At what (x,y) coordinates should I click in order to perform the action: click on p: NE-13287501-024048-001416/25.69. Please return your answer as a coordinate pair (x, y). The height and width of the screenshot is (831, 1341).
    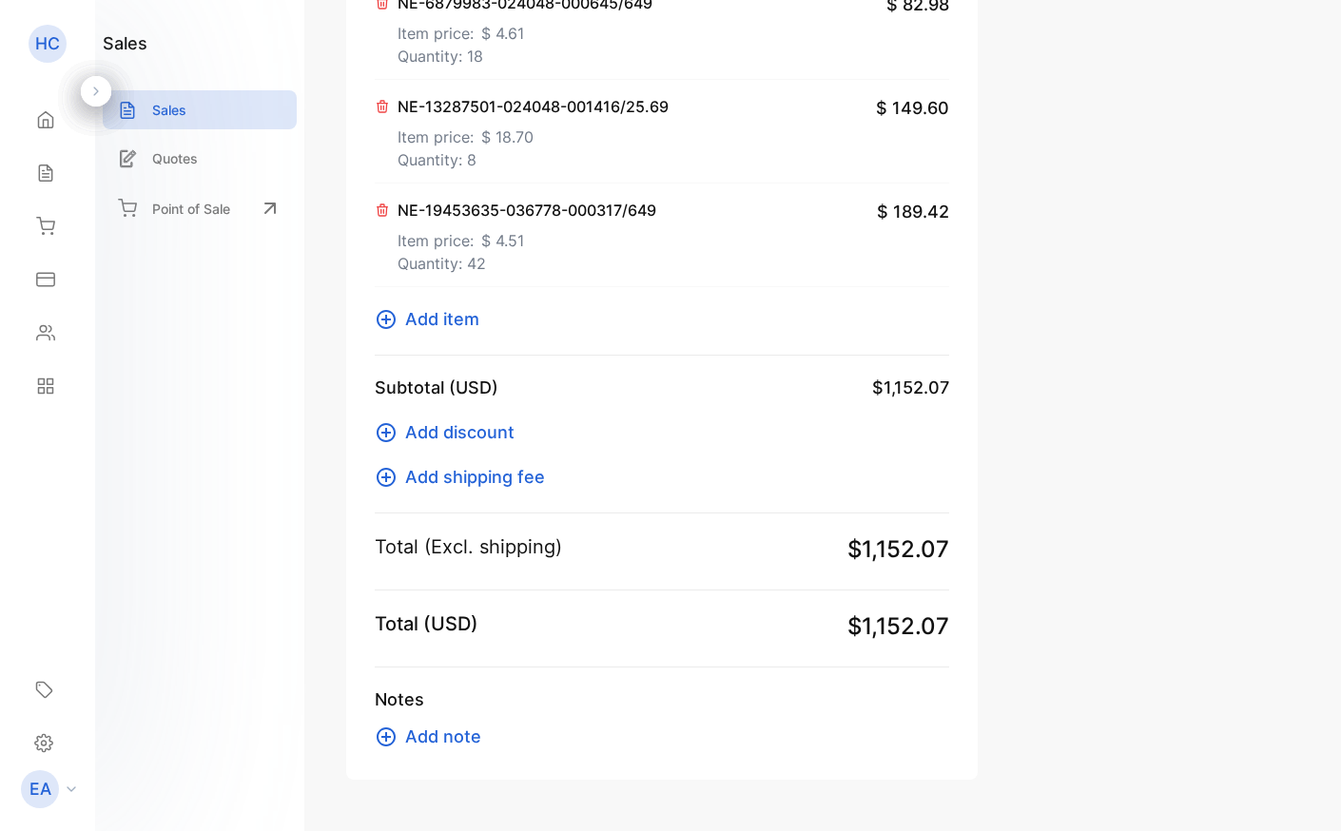
    Looking at the image, I should click on (533, 107).